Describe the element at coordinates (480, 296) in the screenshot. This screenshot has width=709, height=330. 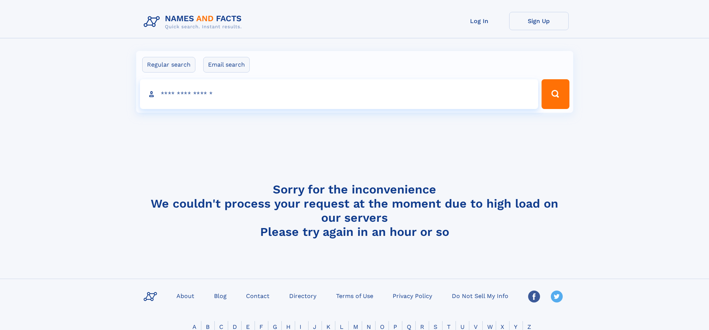
I see `a: Do Not Sell My Info` at that location.